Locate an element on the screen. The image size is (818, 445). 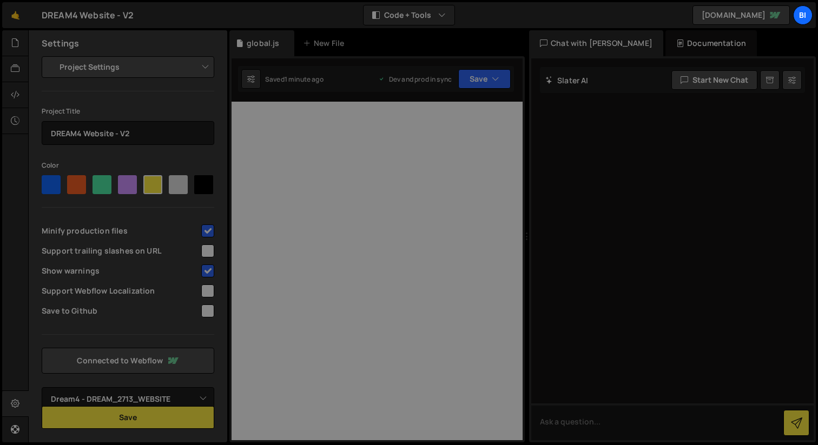
span: Minify production files is located at coordinates (121, 231).